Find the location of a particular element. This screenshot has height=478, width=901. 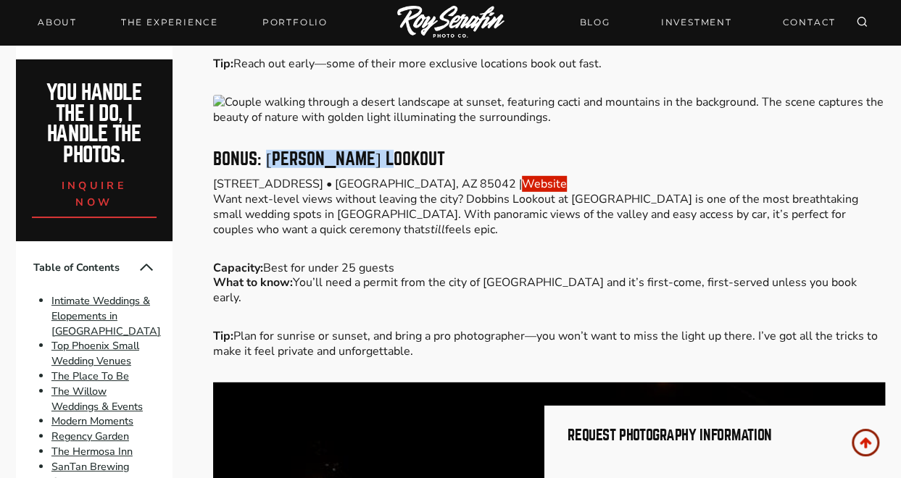

a: Modern Moments is located at coordinates (92, 422).